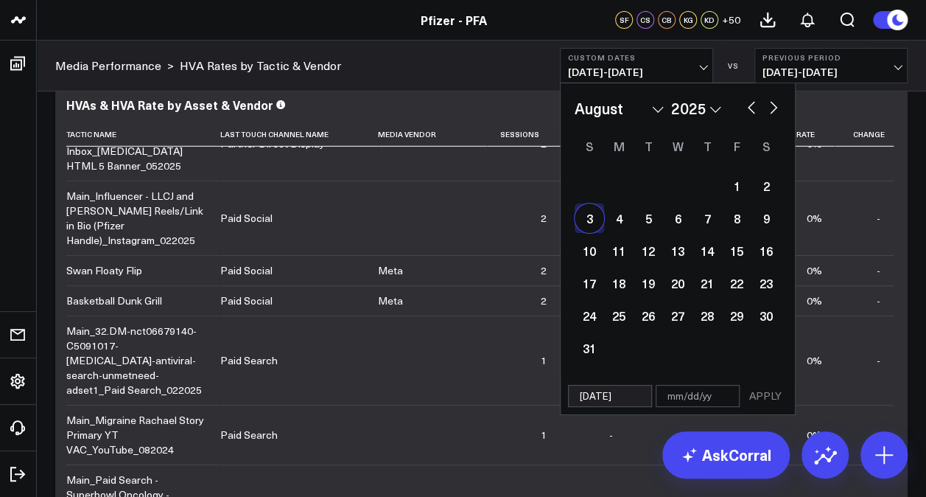  I want to click on th: Hva Rate, so click(802, 134).